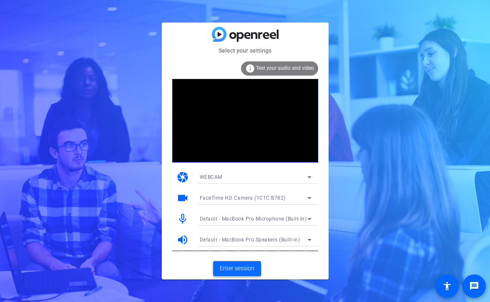 This screenshot has height=302, width=490. What do you see at coordinates (183, 177) in the screenshot?
I see `mat-icon: camera` at bounding box center [183, 177].